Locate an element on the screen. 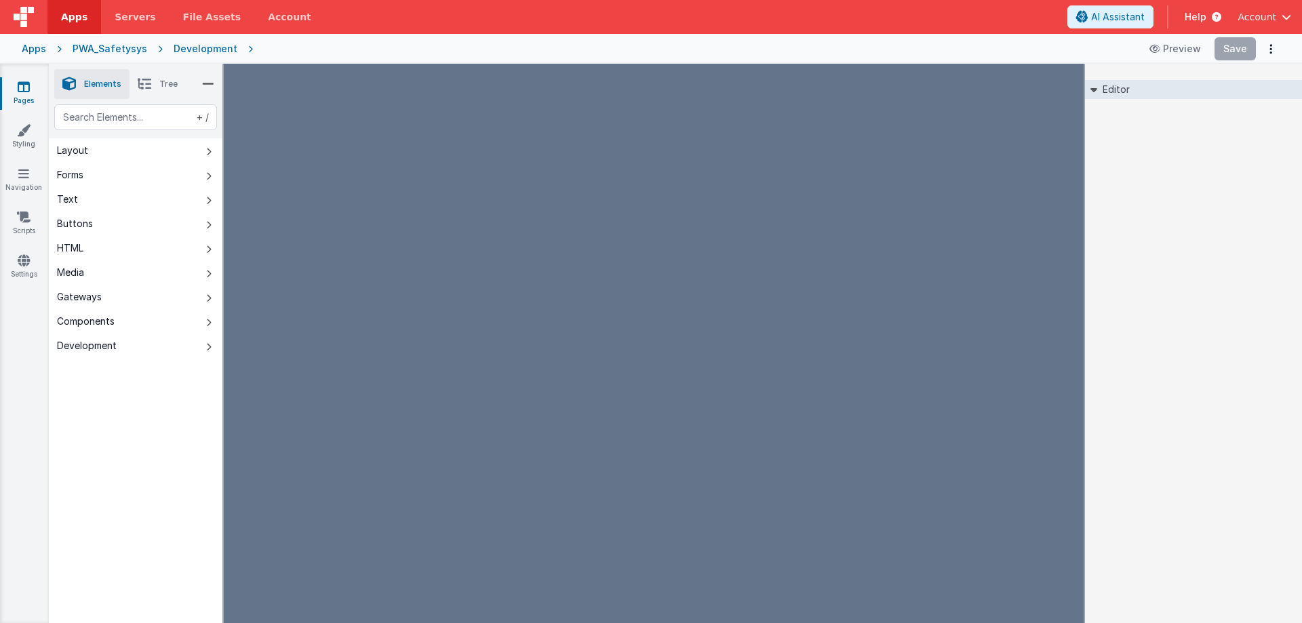 This screenshot has height=623, width=1302. div: Buttons is located at coordinates (75, 224).